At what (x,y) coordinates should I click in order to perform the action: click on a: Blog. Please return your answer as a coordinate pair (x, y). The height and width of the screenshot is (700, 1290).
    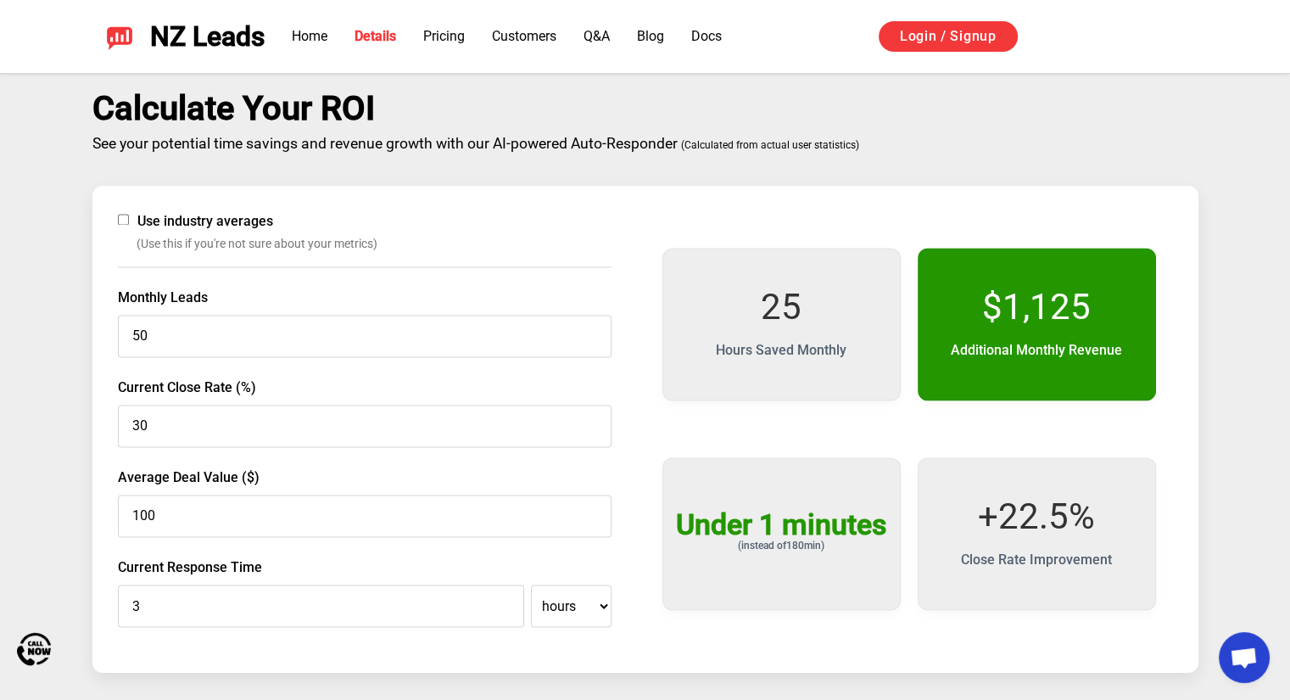
    Looking at the image, I should click on (651, 36).